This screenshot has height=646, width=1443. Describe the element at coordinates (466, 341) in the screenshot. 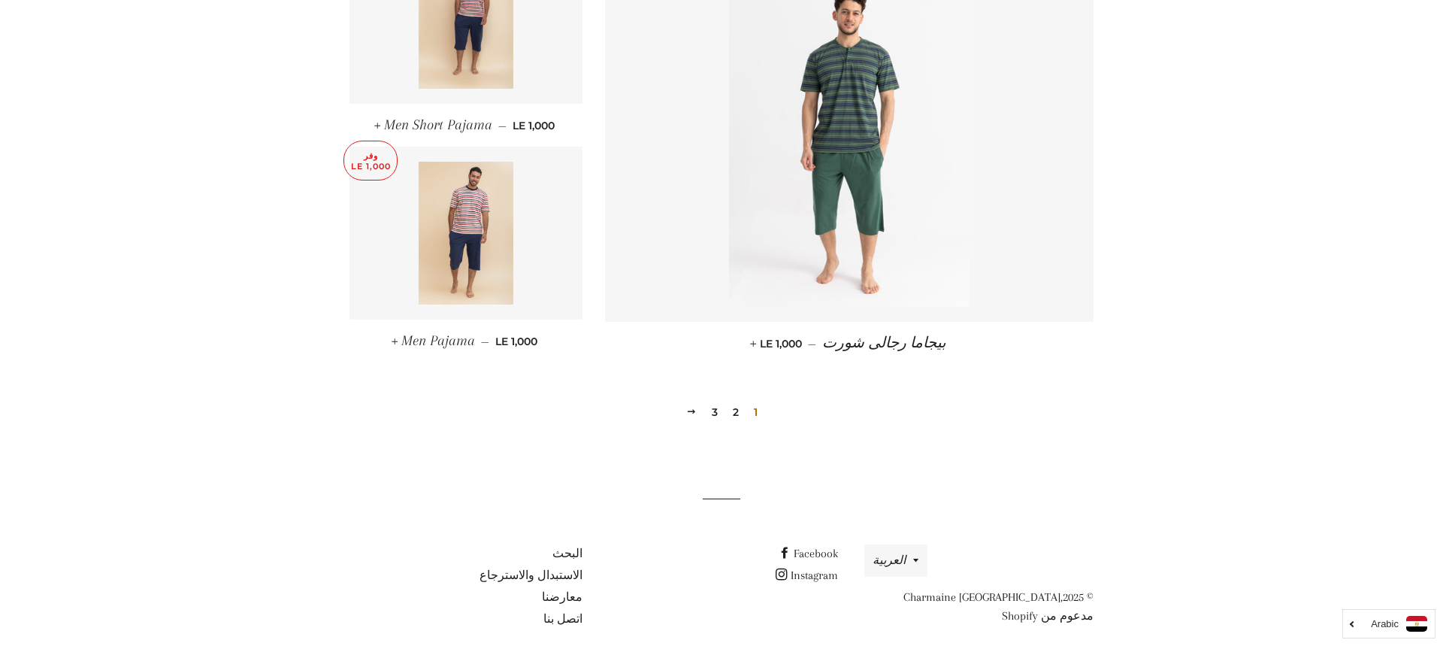

I see `a: Men Pajama — LE 1,000` at that location.